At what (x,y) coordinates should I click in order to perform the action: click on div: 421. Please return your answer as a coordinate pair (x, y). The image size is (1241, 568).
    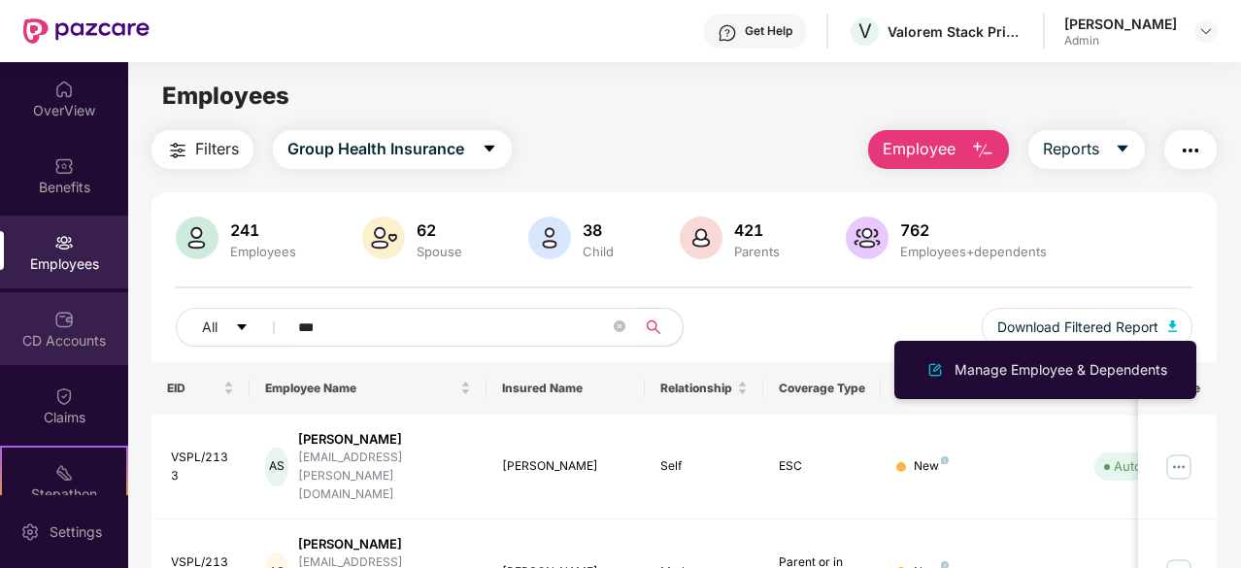
    Looking at the image, I should click on (756, 230).